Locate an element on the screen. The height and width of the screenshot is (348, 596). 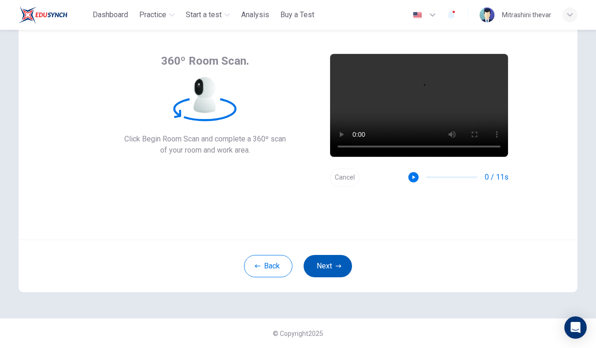
button: Next is located at coordinates (328, 266).